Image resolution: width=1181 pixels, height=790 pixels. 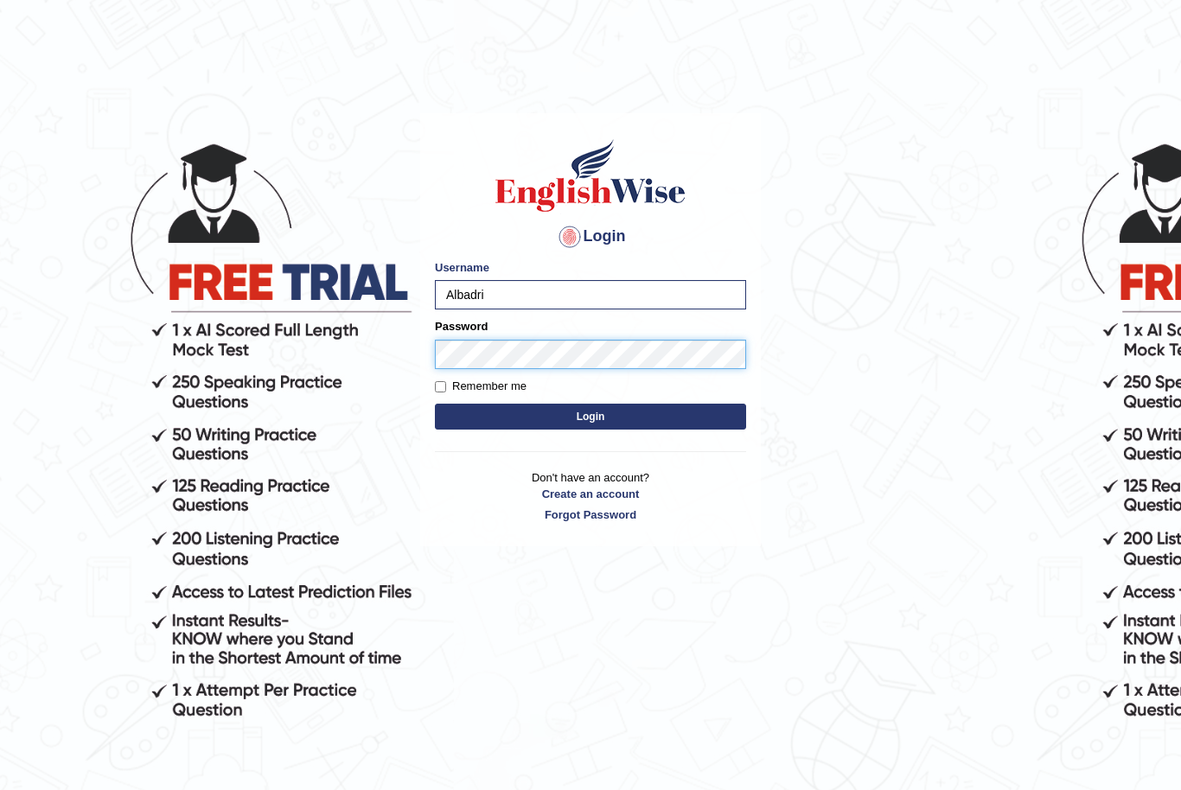 What do you see at coordinates (591, 494) in the screenshot?
I see `a: Create an account` at bounding box center [591, 494].